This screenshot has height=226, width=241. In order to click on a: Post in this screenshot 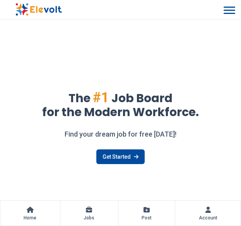, I will do `click(146, 213)`.